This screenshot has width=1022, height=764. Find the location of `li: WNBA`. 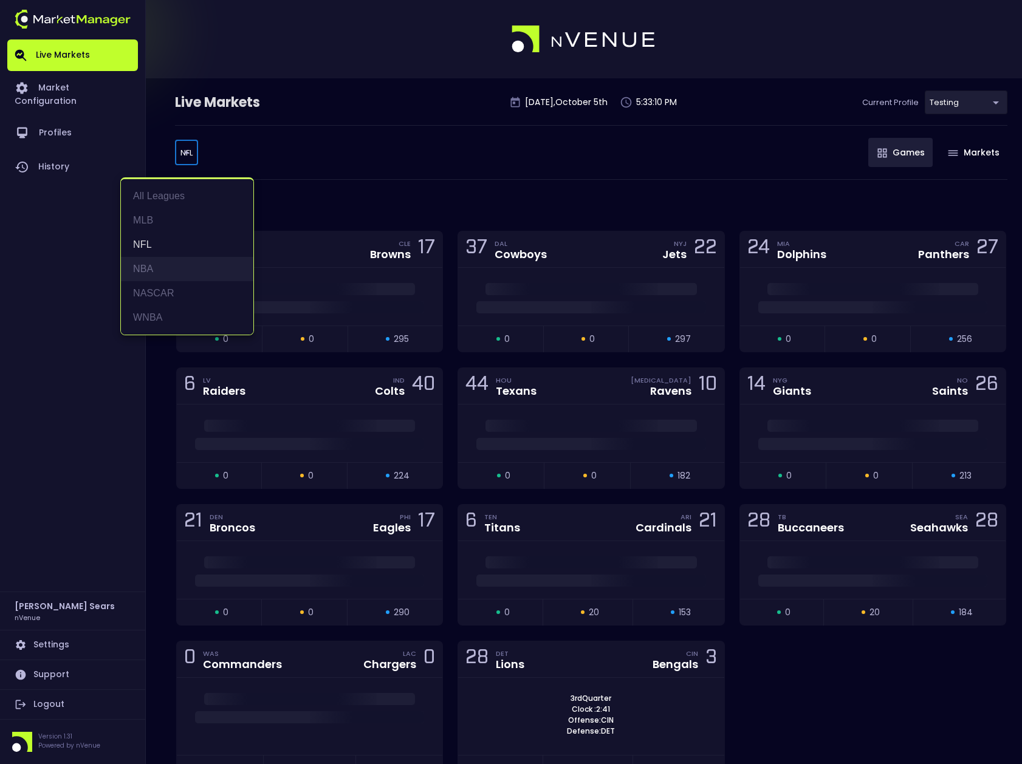

li: WNBA is located at coordinates (187, 318).